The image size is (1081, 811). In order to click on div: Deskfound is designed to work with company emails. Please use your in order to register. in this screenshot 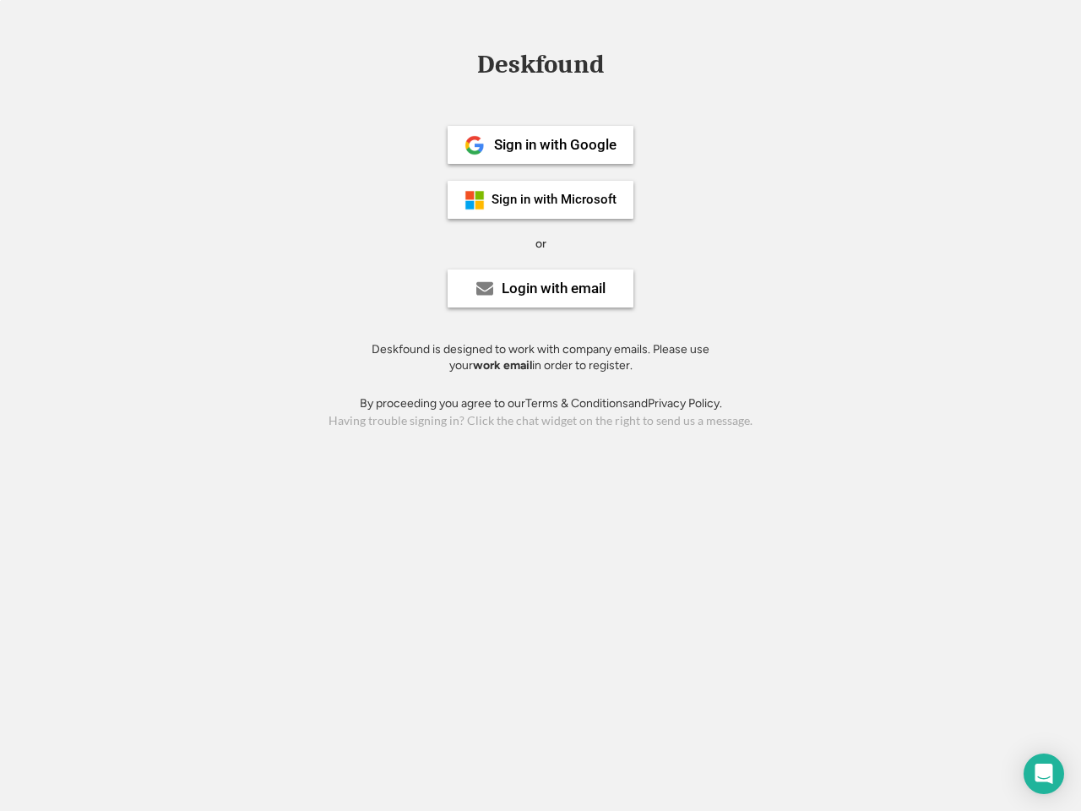, I will do `click(540, 357)`.